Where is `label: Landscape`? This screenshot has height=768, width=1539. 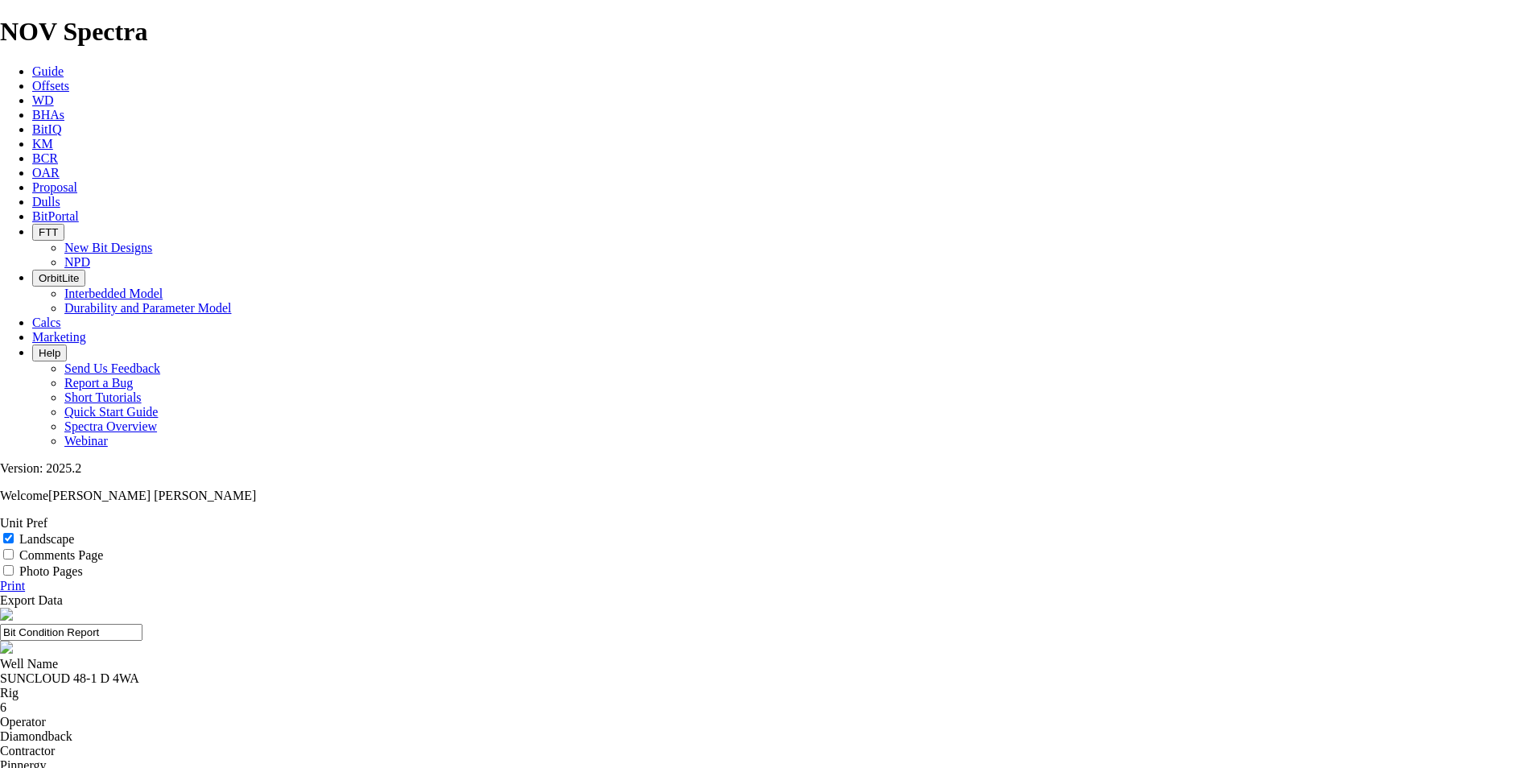 label: Landscape is located at coordinates (47, 539).